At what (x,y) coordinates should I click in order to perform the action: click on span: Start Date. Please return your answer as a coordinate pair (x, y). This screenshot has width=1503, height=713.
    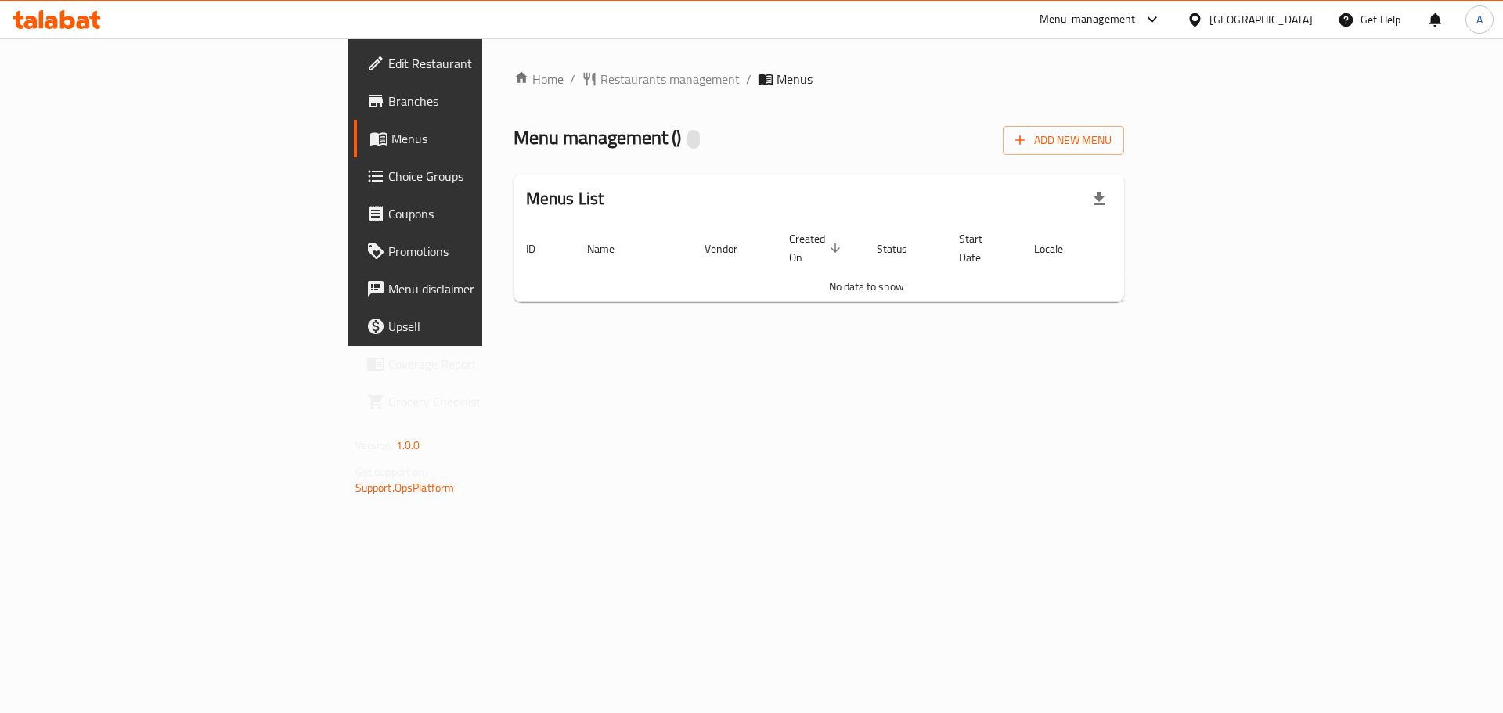
    Looking at the image, I should click on (981, 248).